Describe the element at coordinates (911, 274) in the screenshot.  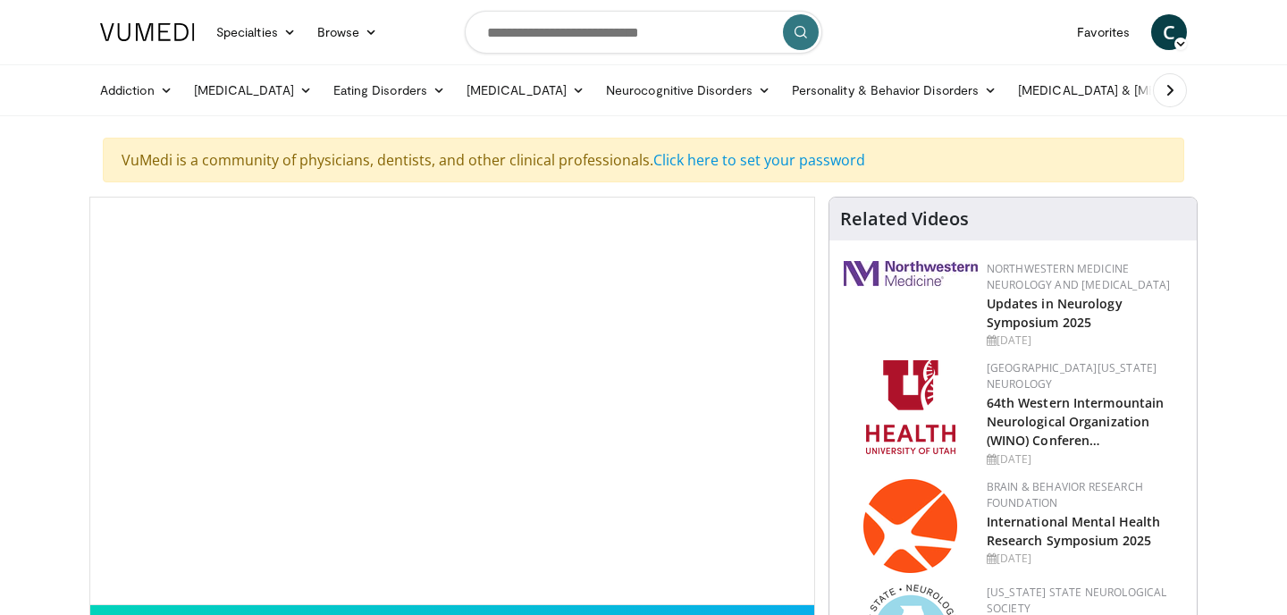
I see `img: 2a462fb6-9365-492a-ac79-3166a6f924d8.png.150x105_q85_autocrop_double_scale_upscale_version-0.2.jpg` at that location.